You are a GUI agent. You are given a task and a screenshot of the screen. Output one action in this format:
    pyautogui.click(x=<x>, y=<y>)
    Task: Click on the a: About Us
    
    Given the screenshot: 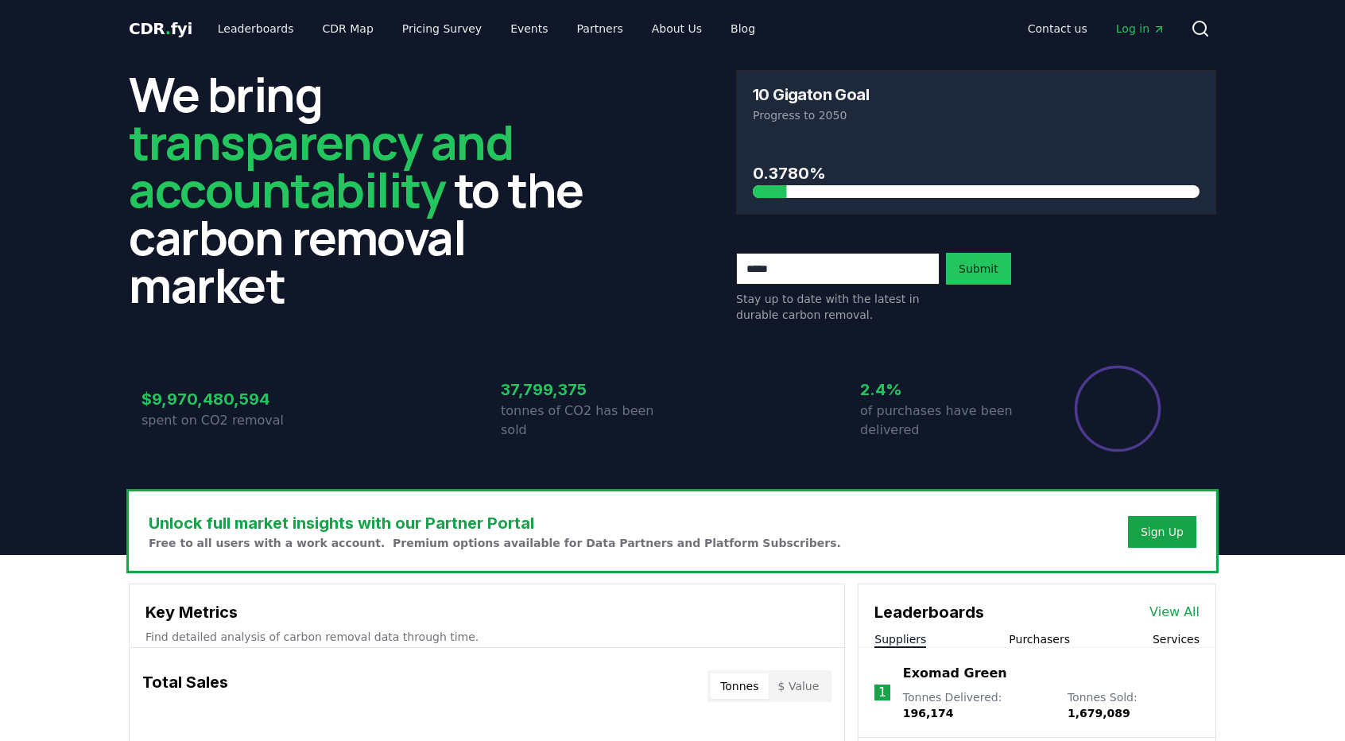 What is the action you would take?
    pyautogui.click(x=676, y=29)
    